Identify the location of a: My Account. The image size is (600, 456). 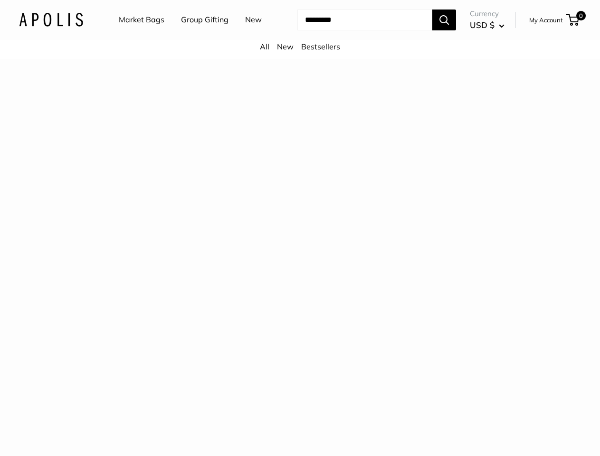
(546, 20).